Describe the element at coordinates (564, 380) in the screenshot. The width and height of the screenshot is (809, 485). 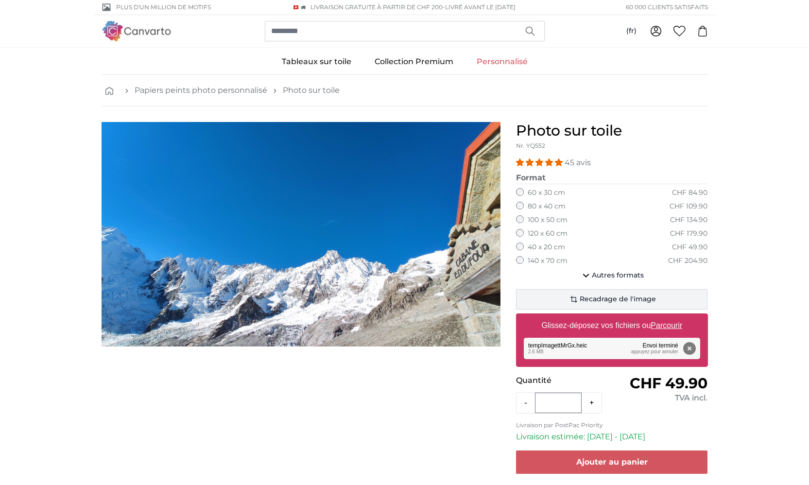
I see `p: Quantité` at that location.